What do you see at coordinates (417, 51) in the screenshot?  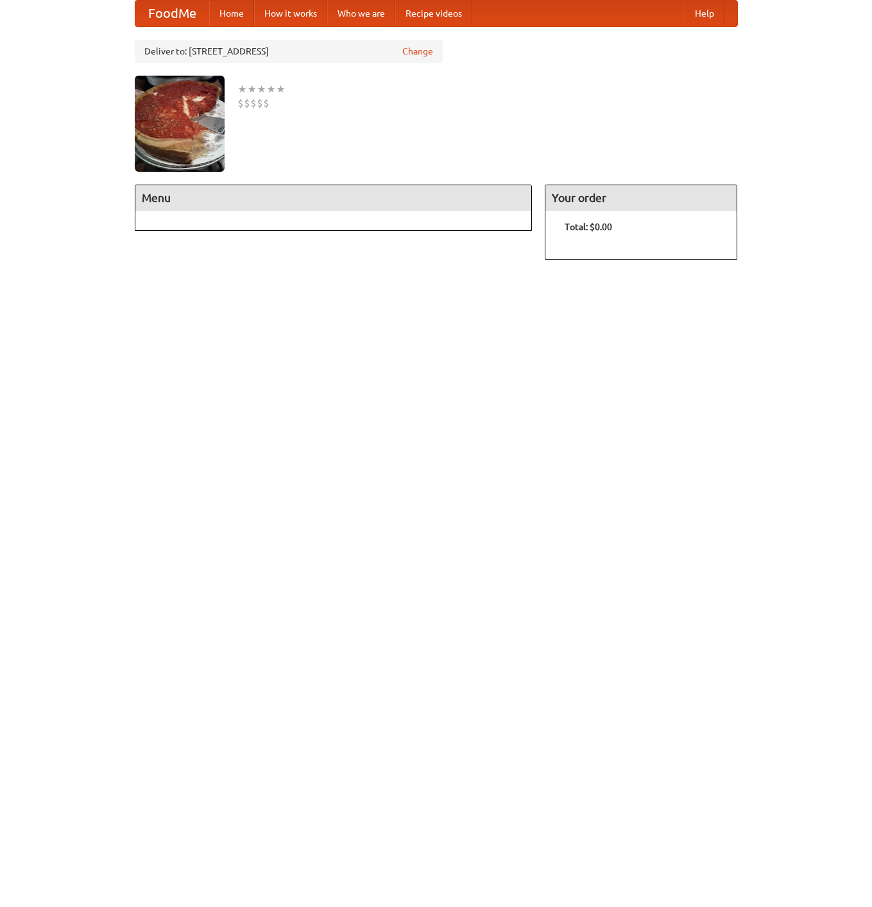 I see `a: Change` at bounding box center [417, 51].